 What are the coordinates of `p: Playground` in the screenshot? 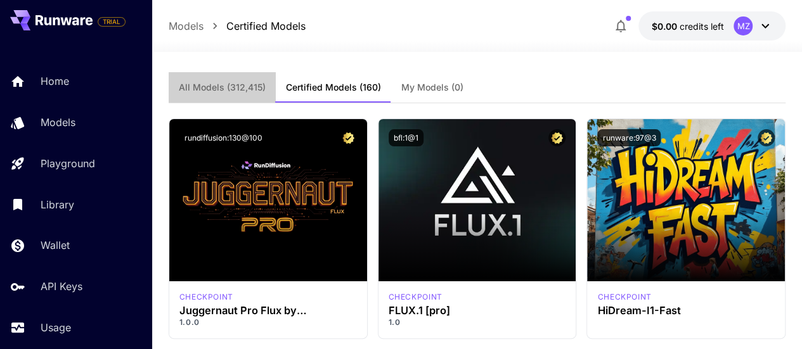 It's located at (68, 163).